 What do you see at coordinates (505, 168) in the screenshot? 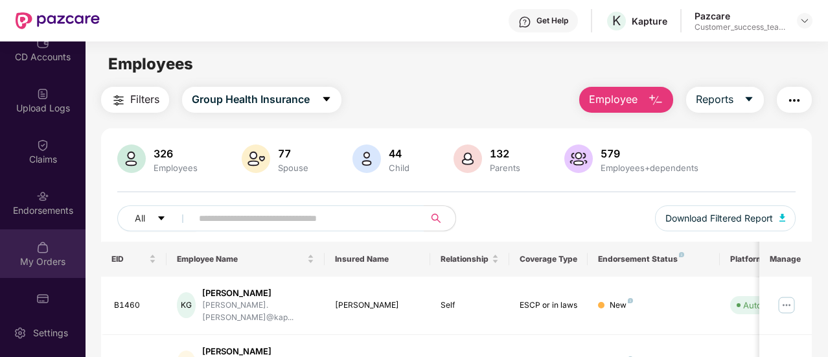
I see `div: Parents` at bounding box center [505, 168].